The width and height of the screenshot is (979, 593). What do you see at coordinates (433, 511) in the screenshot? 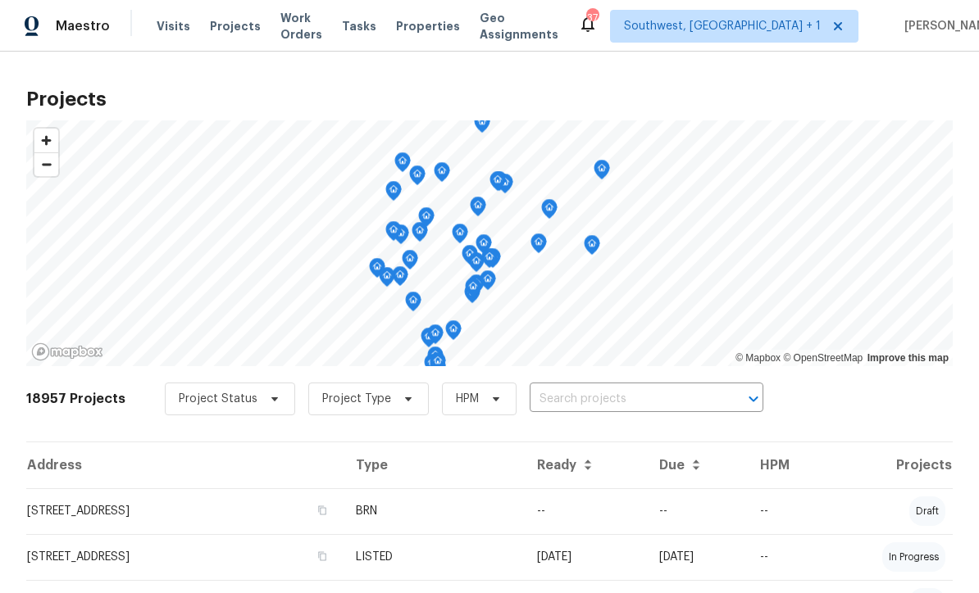
I see `td: BRN` at bounding box center [433, 511].